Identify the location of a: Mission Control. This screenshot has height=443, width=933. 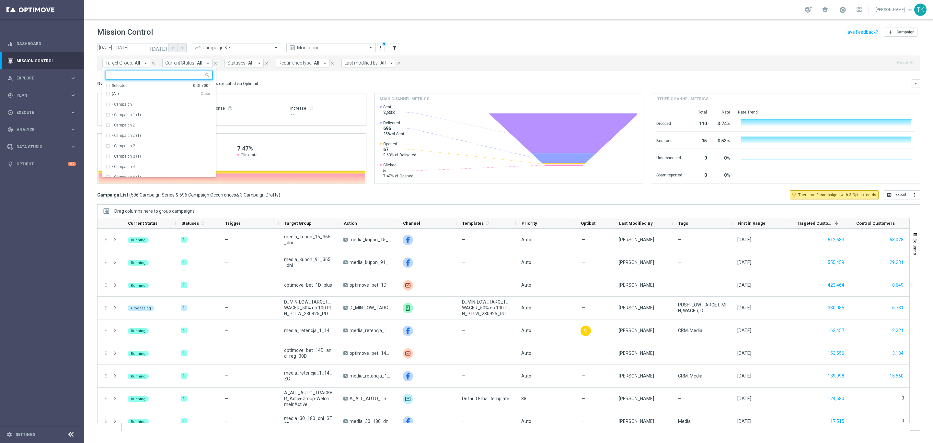
(46, 61).